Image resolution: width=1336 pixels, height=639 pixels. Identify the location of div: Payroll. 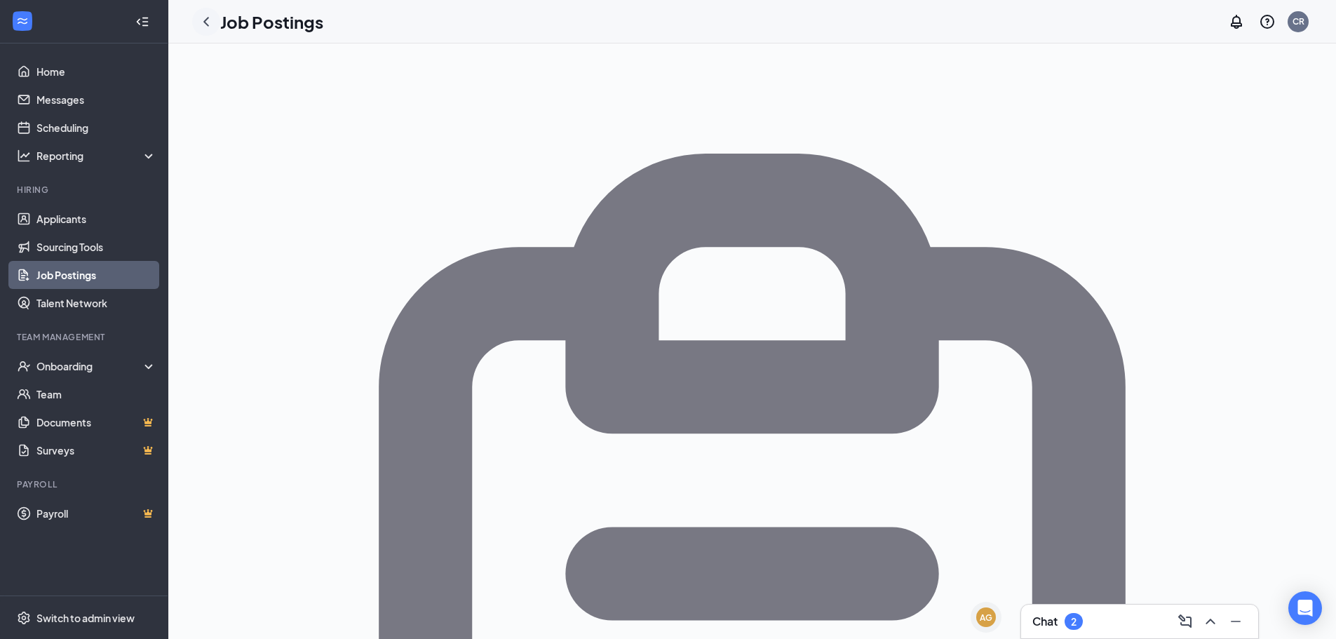
(85, 484).